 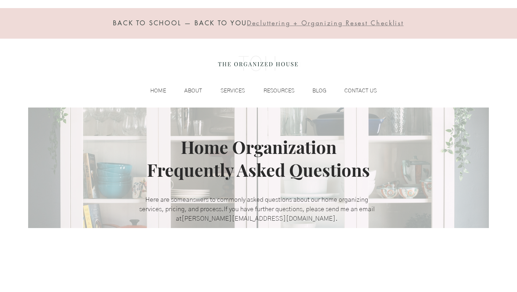 I want to click on a: CONTACT US, so click(x=355, y=91).